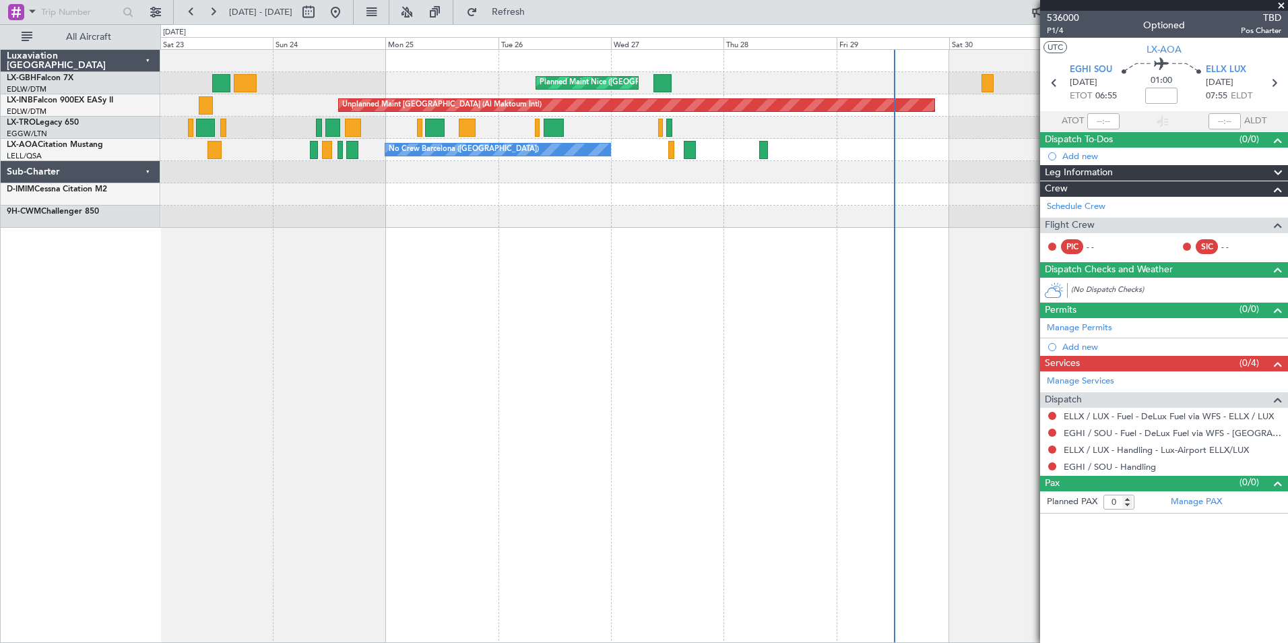 This screenshot has height=643, width=1288. Describe the element at coordinates (60, 100) in the screenshot. I see `a: LX-INBFalcon 900EX EASy II` at that location.